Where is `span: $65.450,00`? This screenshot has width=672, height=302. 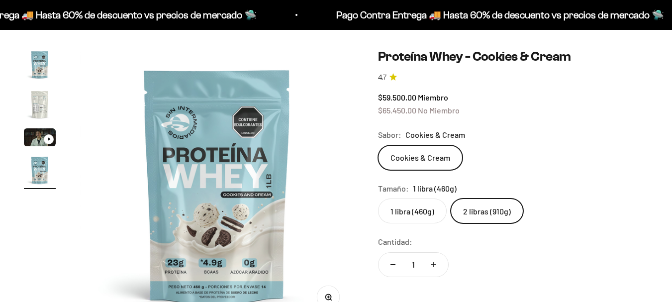
span: $65.450,00 is located at coordinates (397, 110).